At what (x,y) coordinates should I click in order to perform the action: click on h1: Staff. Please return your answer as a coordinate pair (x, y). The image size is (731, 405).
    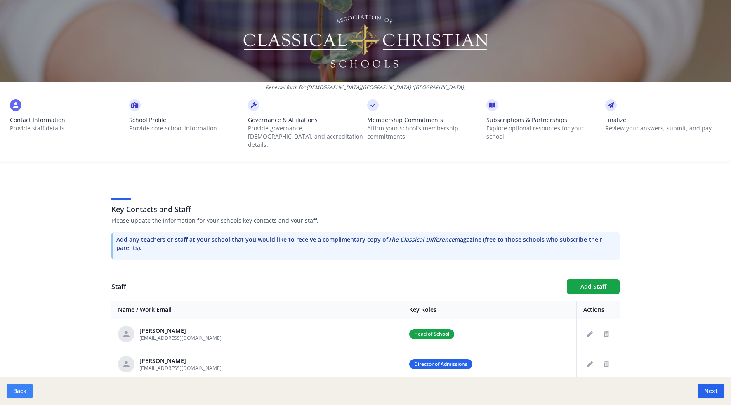
    Looking at the image, I should click on (336, 287).